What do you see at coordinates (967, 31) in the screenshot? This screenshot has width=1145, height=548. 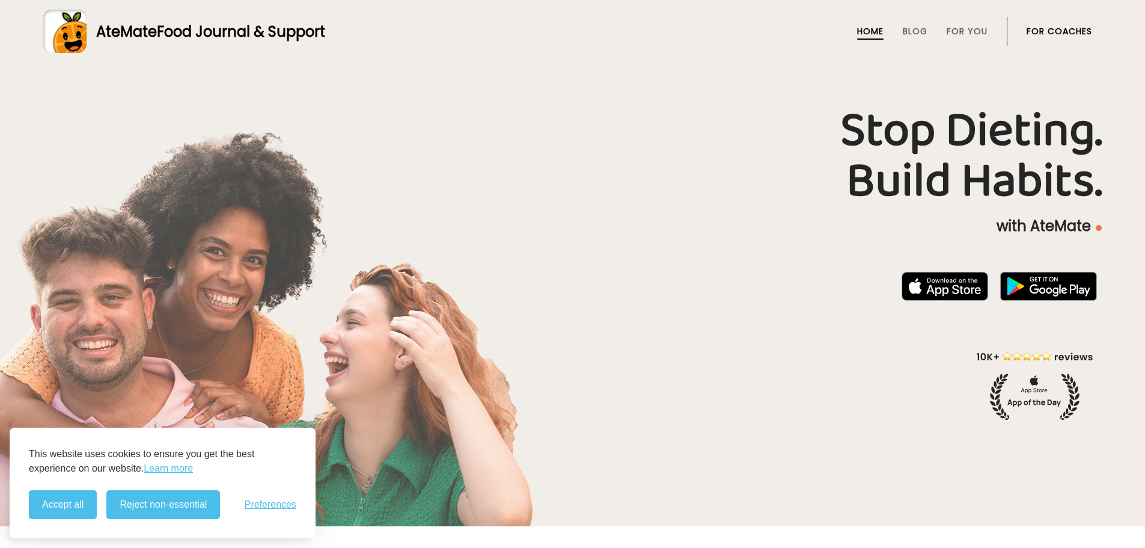 I see `a: For You` at bounding box center [967, 31].